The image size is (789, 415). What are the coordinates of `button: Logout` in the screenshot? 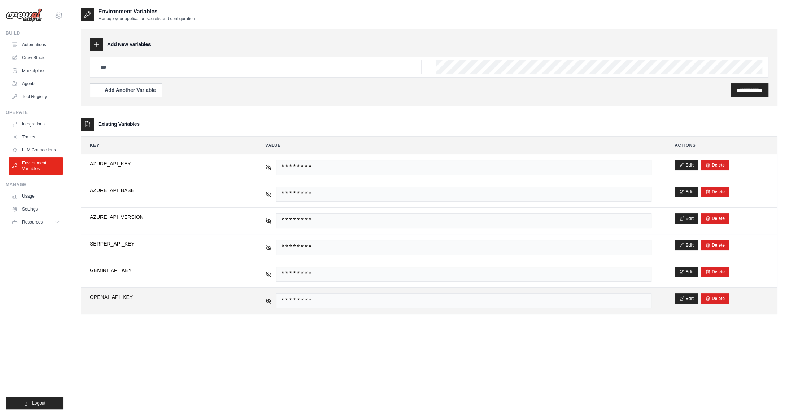 It's located at (34, 403).